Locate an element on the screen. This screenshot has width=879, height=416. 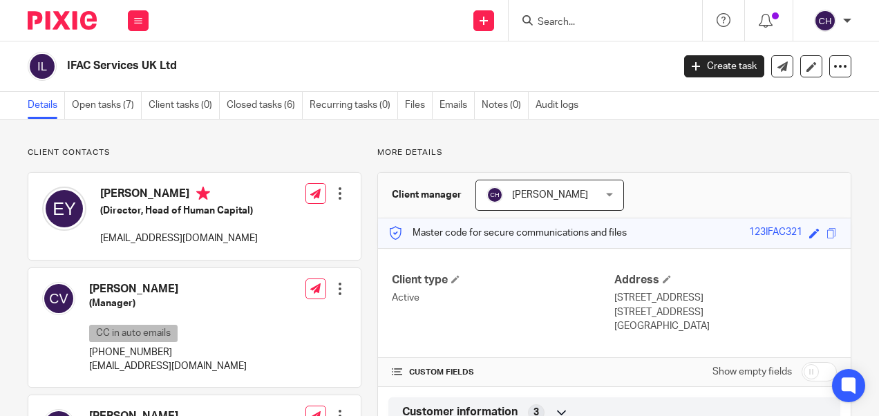
h4: CUSTOM FIELDS is located at coordinates (503, 373).